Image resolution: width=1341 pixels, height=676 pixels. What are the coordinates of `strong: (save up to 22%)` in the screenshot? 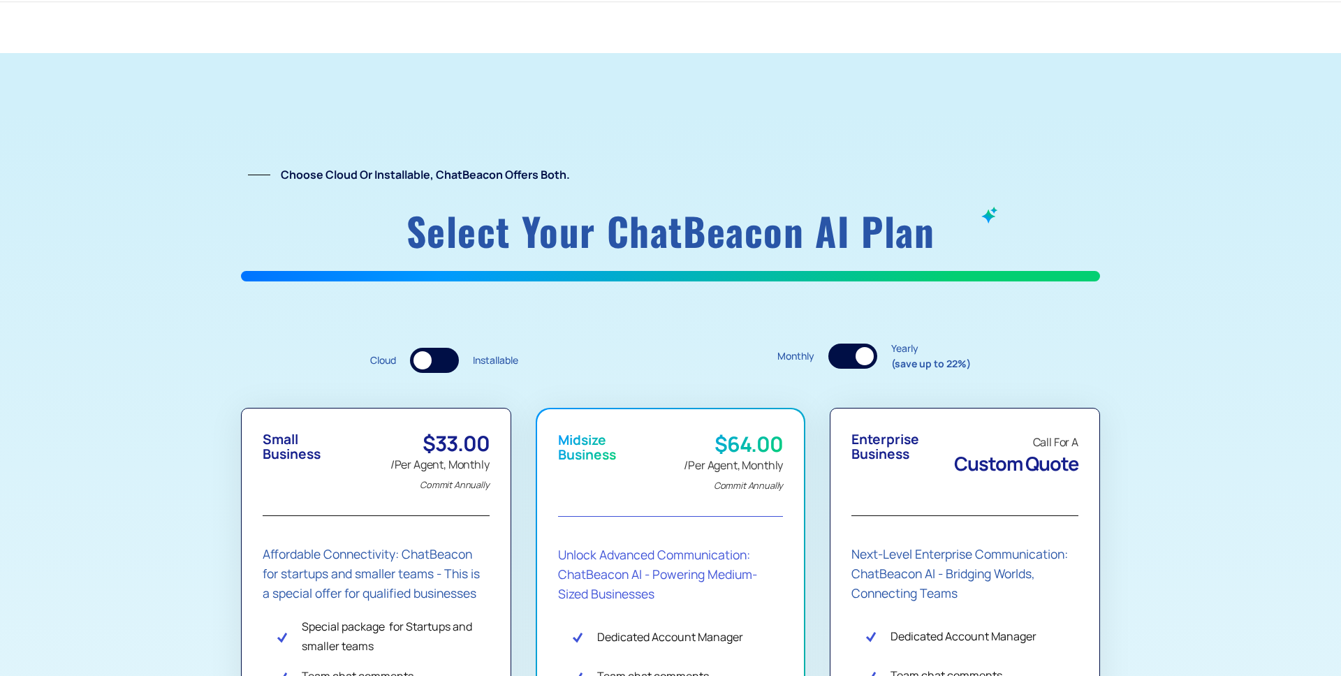 It's located at (931, 363).